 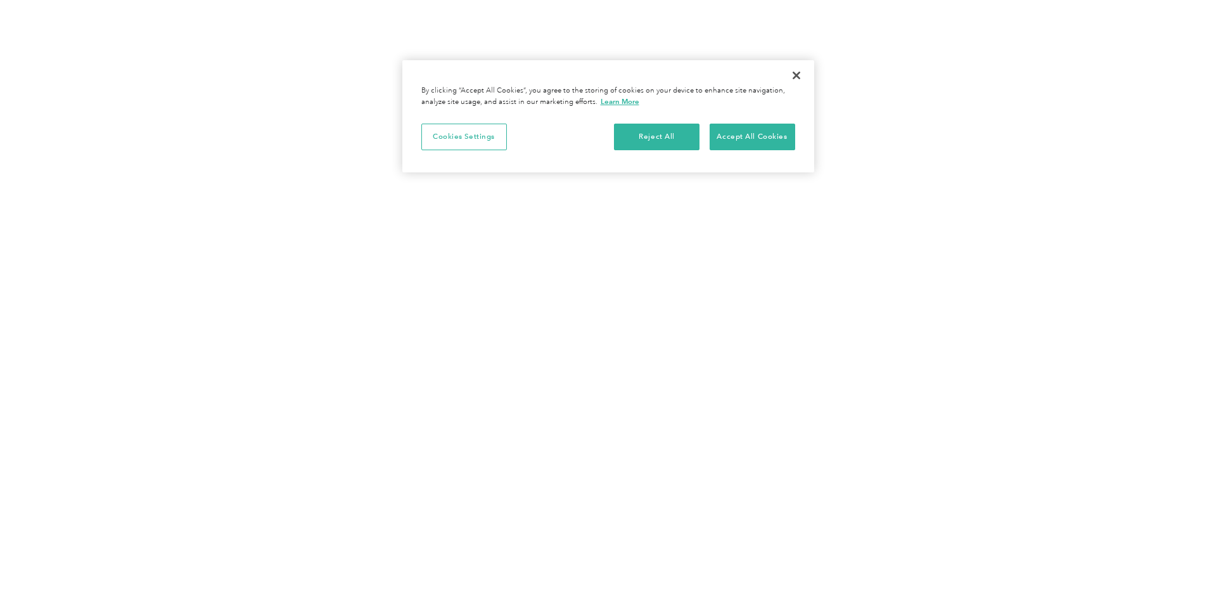 I want to click on div: Privacy, so click(x=608, y=116).